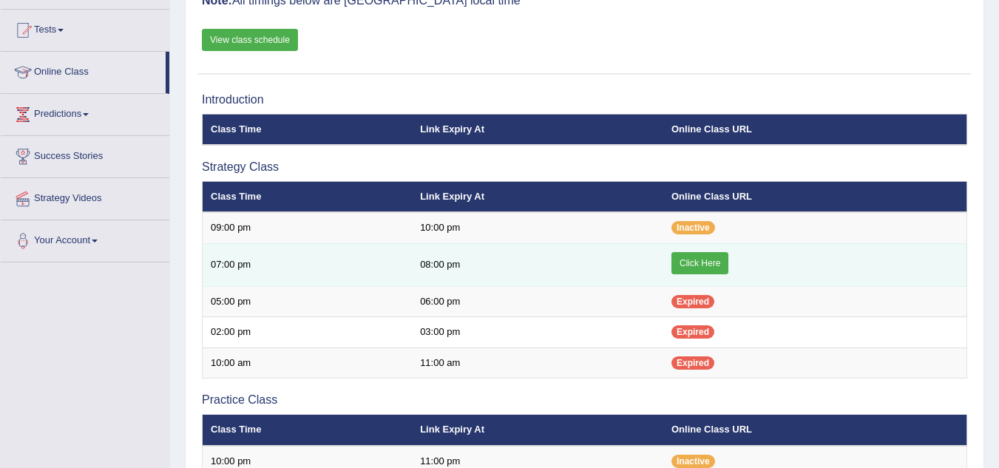  Describe the element at coordinates (584, 100) in the screenshot. I see `h3: Introduction` at that location.